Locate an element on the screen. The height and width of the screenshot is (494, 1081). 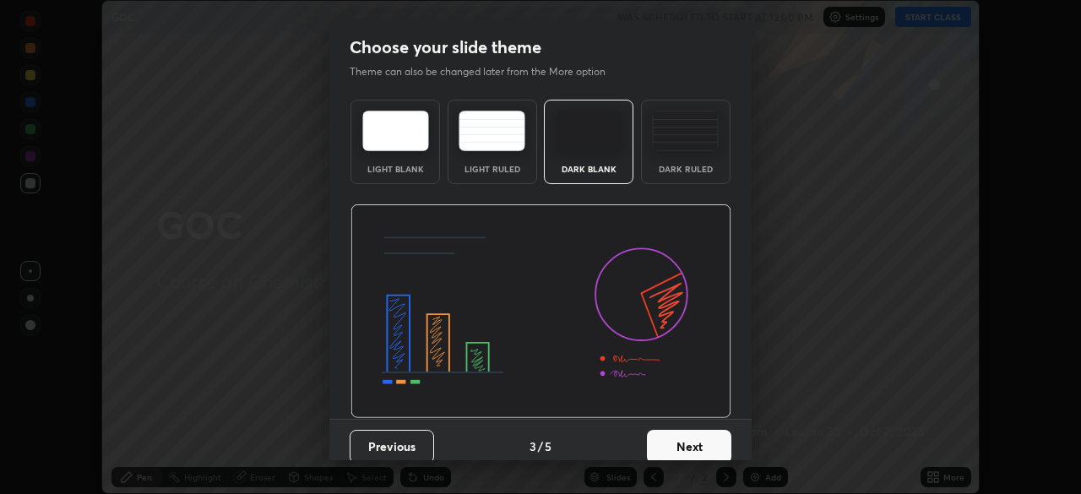
p: Theme can also be changed later from the More option is located at coordinates (486, 72).